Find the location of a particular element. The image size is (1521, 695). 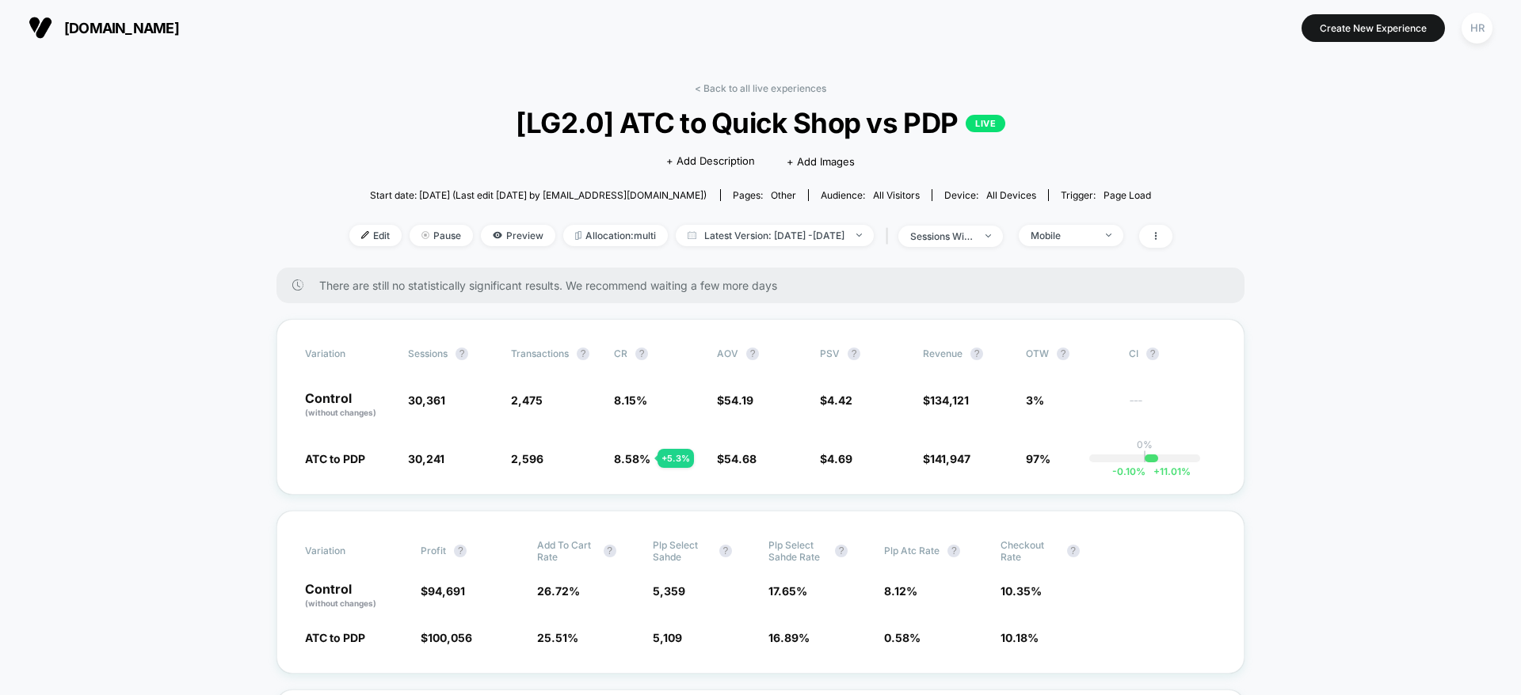

span: Add To Cart Rate is located at coordinates (566, 551).